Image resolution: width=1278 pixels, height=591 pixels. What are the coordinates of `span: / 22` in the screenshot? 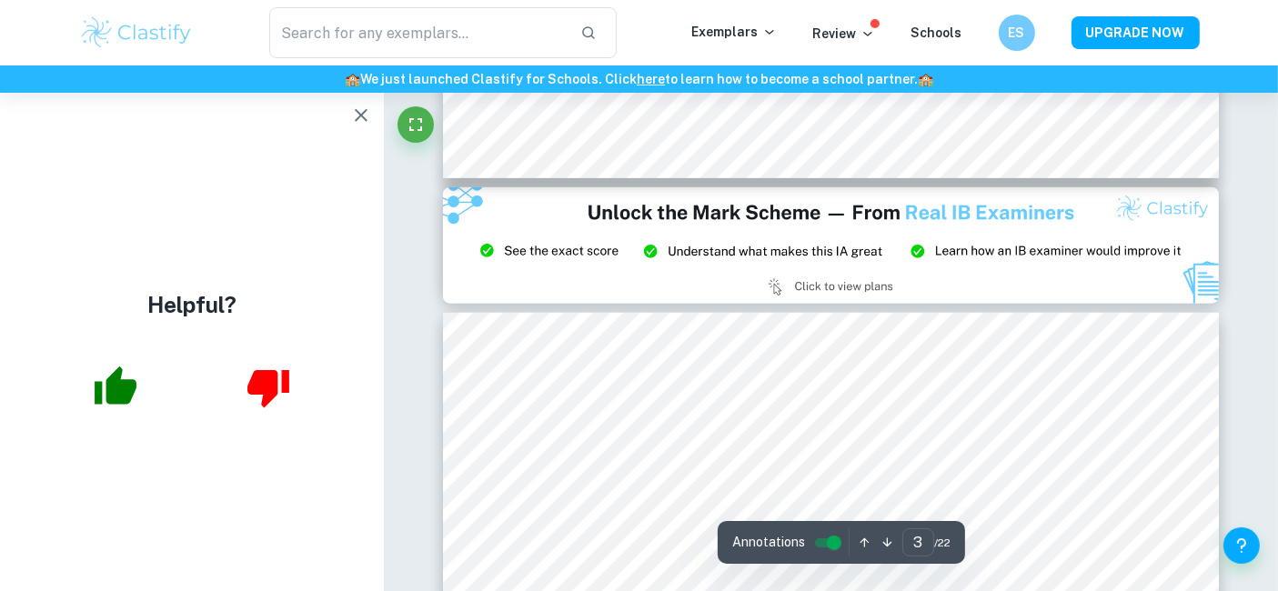 It's located at (943, 543).